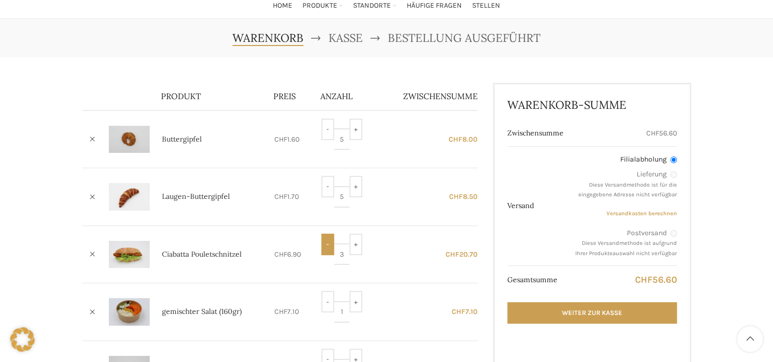 The width and height of the screenshot is (773, 362). I want to click on span: Kasse, so click(346, 38).